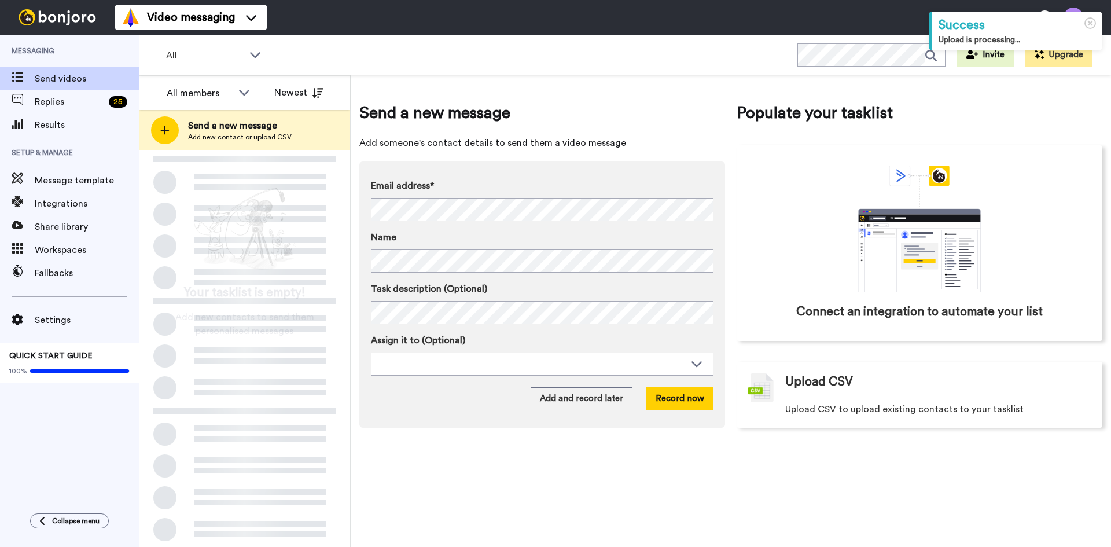 This screenshot has height=547, width=1111. What do you see at coordinates (57, 17) in the screenshot?
I see `img: bj-logo-header-white.svg` at bounding box center [57, 17].